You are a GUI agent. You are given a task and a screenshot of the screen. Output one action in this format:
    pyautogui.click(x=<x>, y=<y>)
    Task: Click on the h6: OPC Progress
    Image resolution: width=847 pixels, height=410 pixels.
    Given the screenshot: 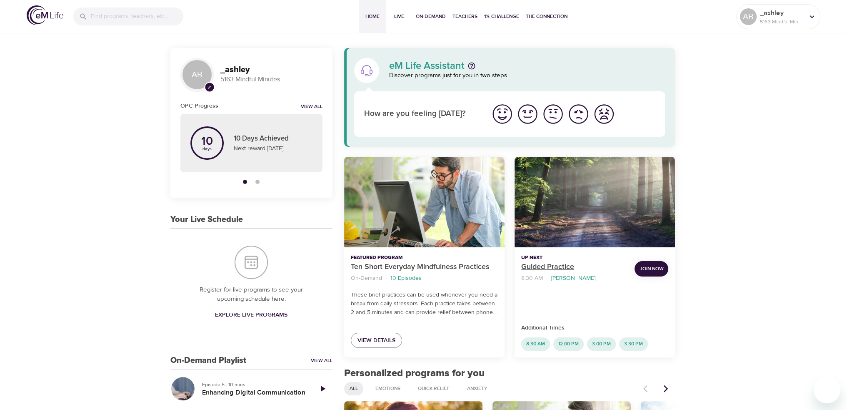 What is the action you would take?
    pyautogui.click(x=199, y=106)
    